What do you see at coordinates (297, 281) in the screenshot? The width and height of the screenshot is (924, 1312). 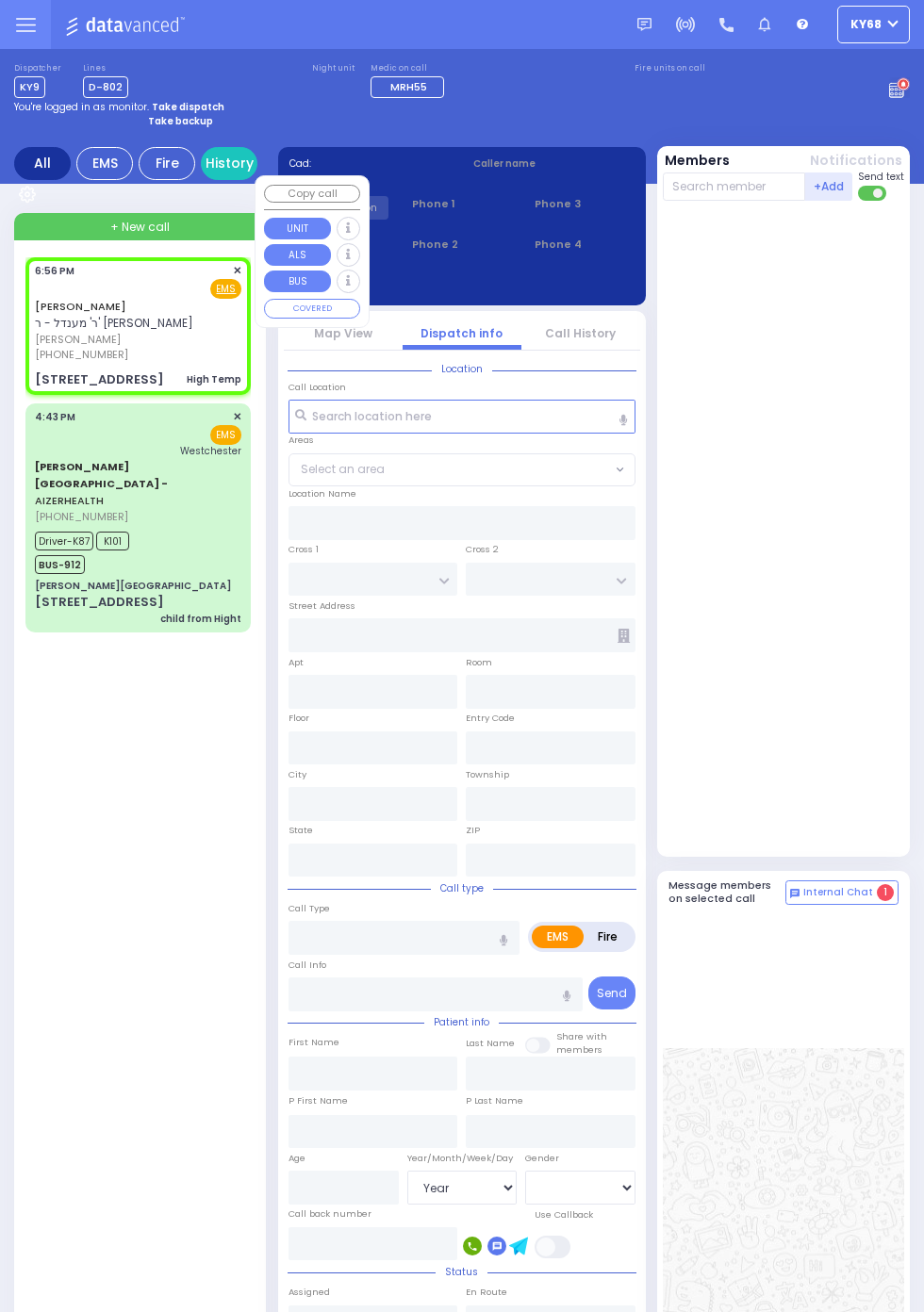 I see `button: BUS` at bounding box center [297, 281].